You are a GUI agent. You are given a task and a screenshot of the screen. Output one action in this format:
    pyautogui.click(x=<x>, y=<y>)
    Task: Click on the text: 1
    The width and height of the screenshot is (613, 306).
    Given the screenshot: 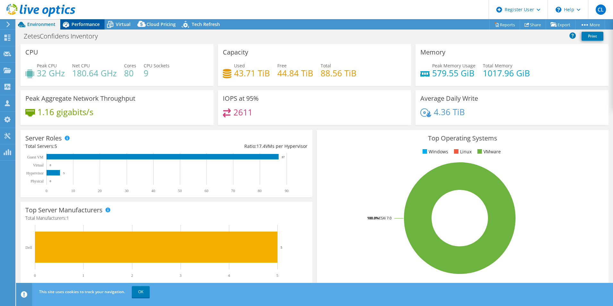 What is the action you would take?
    pyautogui.click(x=83, y=275)
    